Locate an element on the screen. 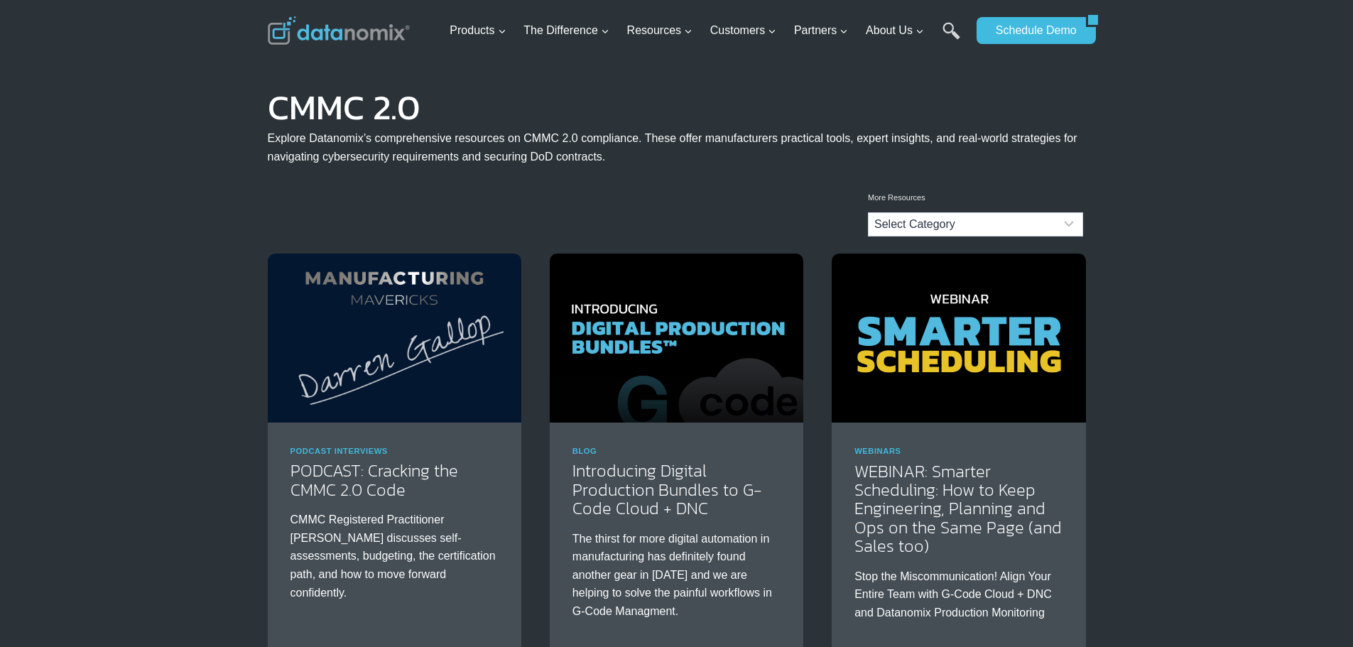 This screenshot has width=1353, height=647. img: Smarter Scheduling: How To Keep Engineering, Planning and Ops on the Same Page is located at coordinates (958, 338).